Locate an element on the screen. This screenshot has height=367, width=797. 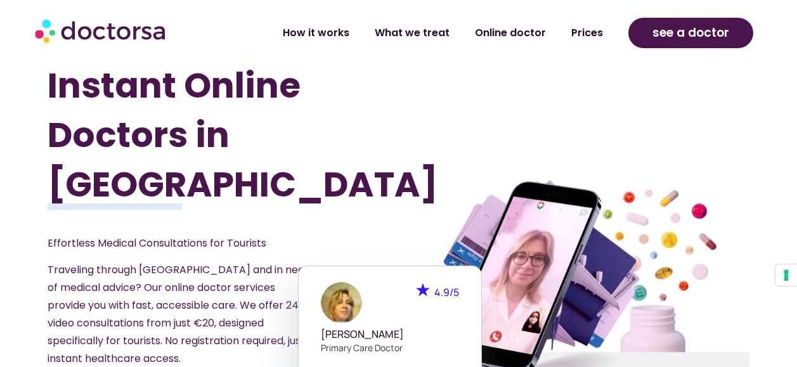
span: see a doctor is located at coordinates (691, 33).